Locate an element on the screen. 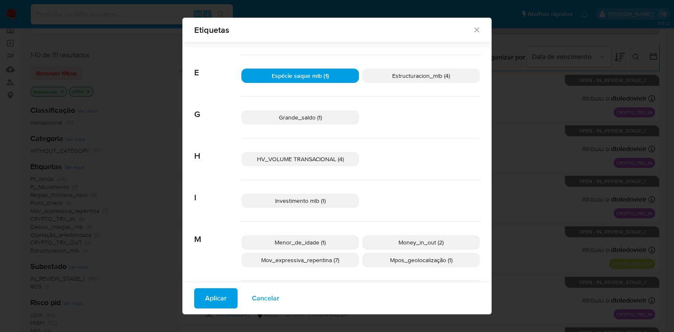 The width and height of the screenshot is (674, 332). span: Aplicar is located at coordinates (216, 298).